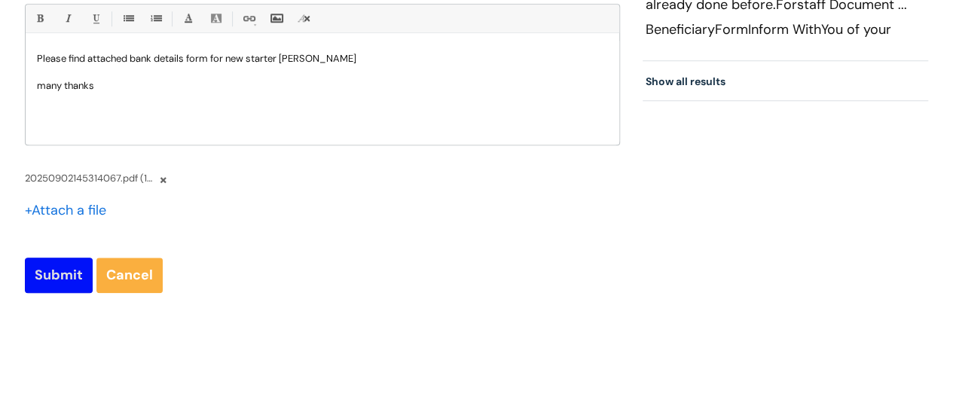 The width and height of the screenshot is (953, 415). I want to click on span: Form, so click(731, 29).